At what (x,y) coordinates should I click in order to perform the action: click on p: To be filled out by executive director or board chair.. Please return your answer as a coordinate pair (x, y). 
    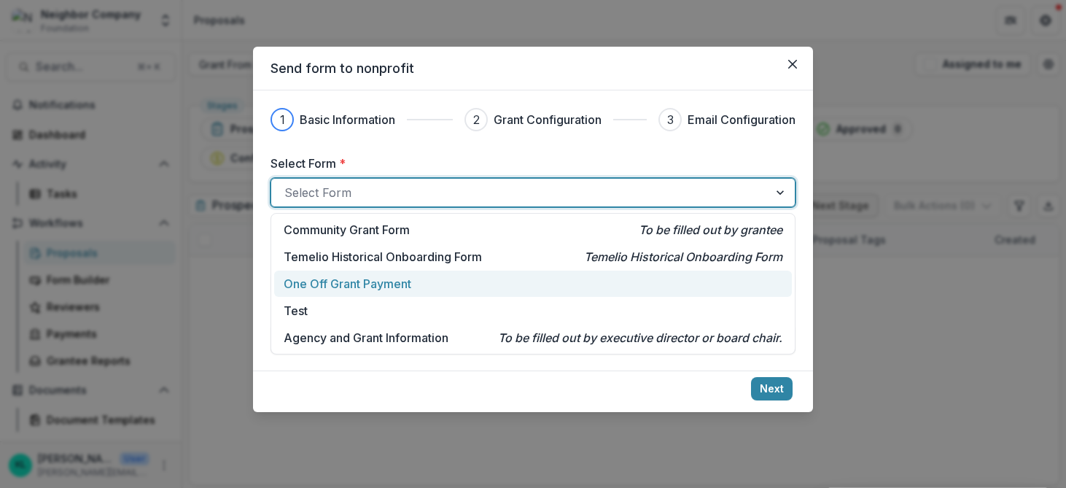
    Looking at the image, I should click on (640, 337).